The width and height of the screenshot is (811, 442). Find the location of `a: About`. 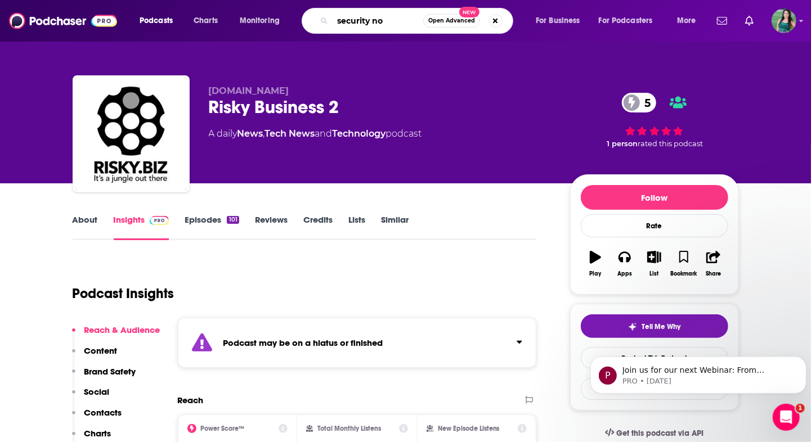

a: About is located at coordinates (85, 227).